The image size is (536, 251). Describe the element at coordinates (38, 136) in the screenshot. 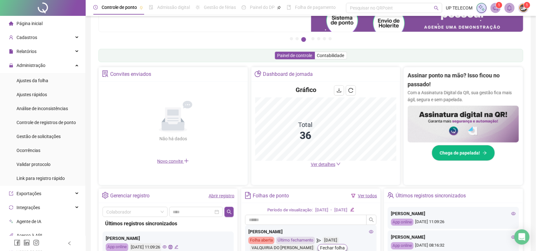

I see `span: Gestão de solicitações` at that location.